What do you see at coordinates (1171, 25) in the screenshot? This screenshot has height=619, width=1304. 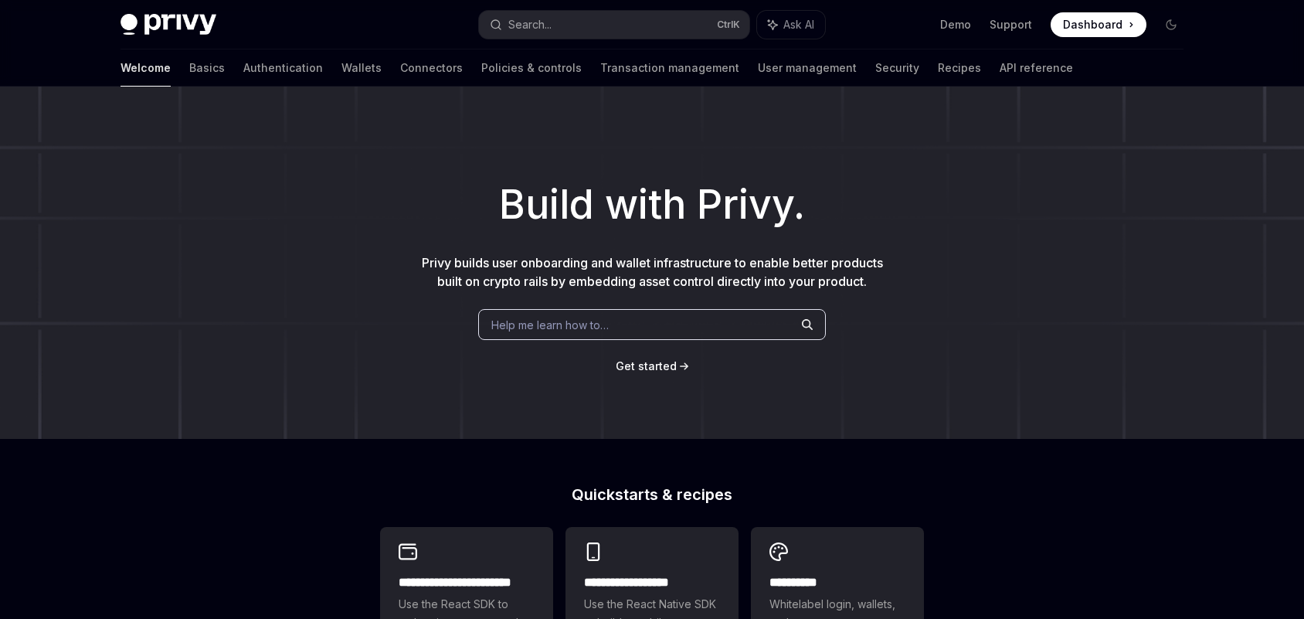 I see `button: Toggle dark mode` at bounding box center [1171, 25].